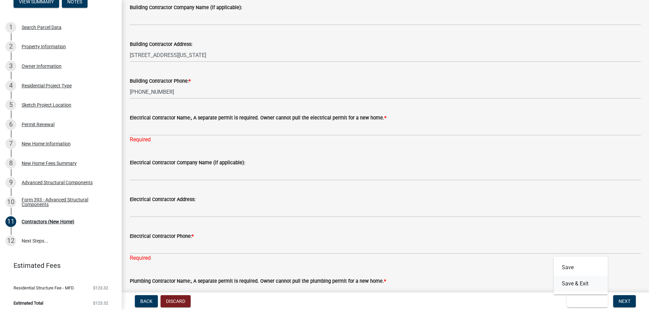  Describe the element at coordinates (11, 144) in the screenshot. I see `div: 7` at that location.